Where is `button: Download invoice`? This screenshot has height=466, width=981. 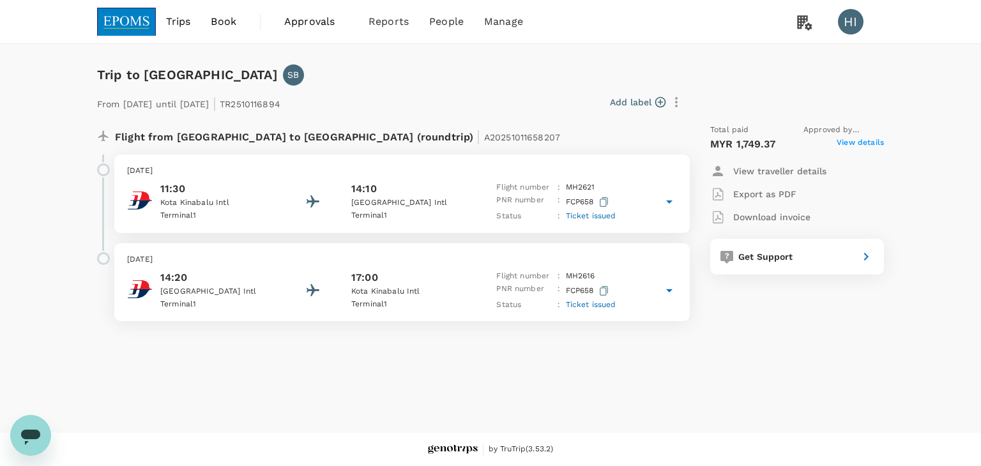 button: Download invoice is located at coordinates (760, 217).